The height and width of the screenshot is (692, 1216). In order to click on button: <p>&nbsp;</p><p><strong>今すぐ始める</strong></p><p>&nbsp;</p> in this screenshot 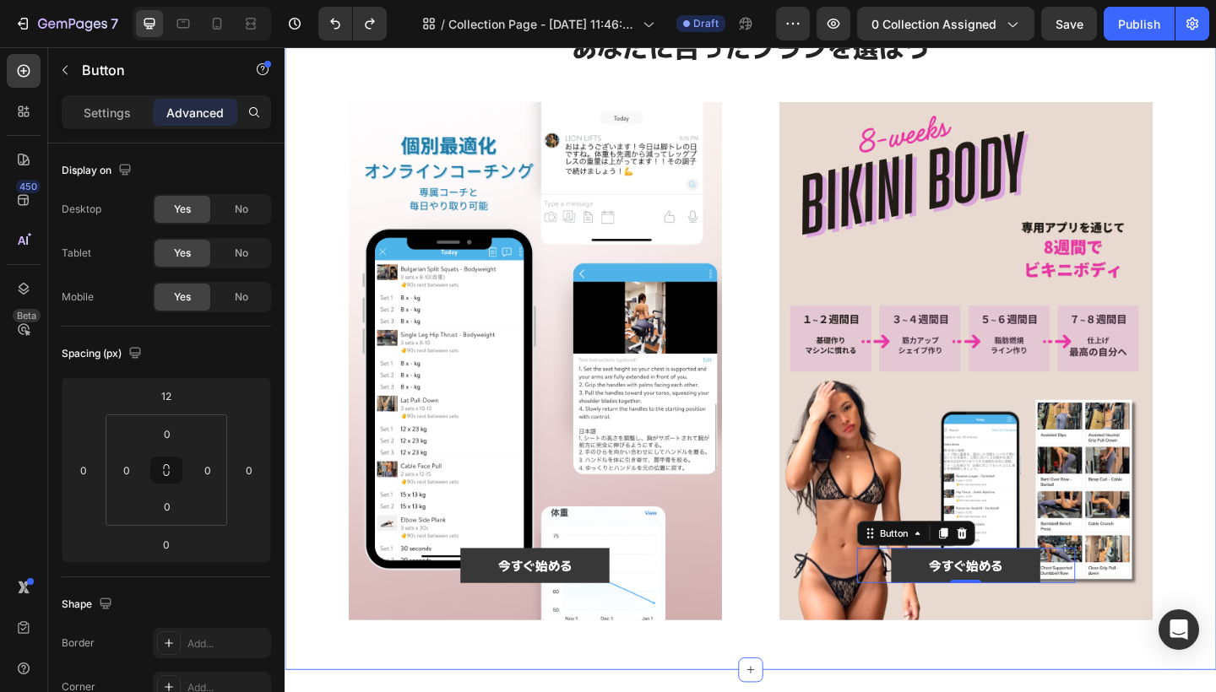, I will do `click(740, 564)`.